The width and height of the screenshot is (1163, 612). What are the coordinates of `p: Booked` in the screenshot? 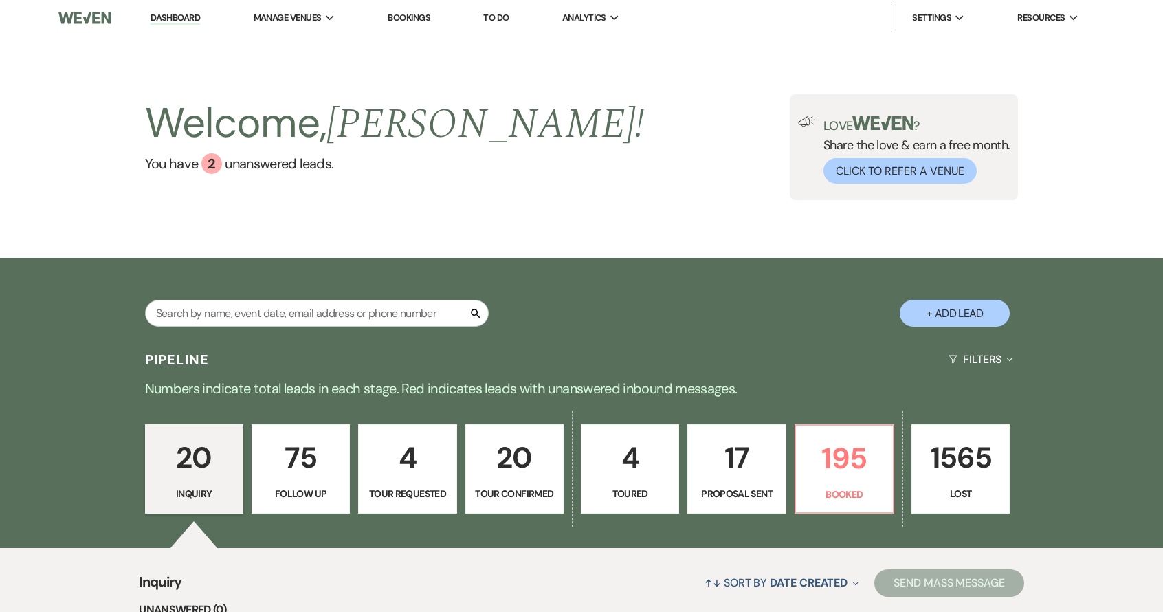 It's located at (844, 494).